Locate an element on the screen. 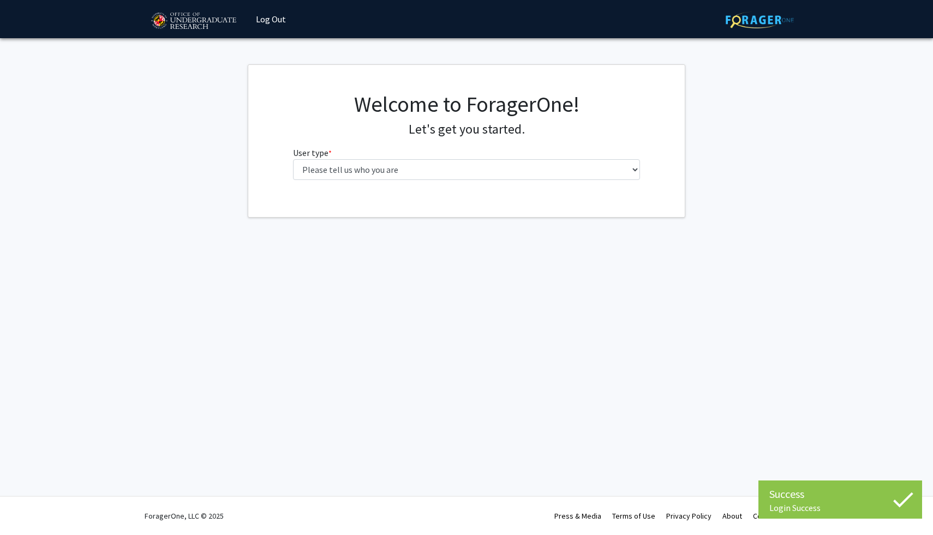 The height and width of the screenshot is (535, 933). h1: Welcome to ForagerOne! is located at coordinates (467, 104).